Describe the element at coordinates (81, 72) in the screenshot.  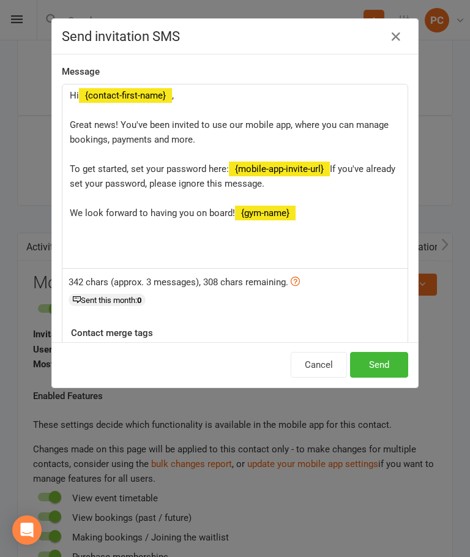
I see `label: Message` at that location.